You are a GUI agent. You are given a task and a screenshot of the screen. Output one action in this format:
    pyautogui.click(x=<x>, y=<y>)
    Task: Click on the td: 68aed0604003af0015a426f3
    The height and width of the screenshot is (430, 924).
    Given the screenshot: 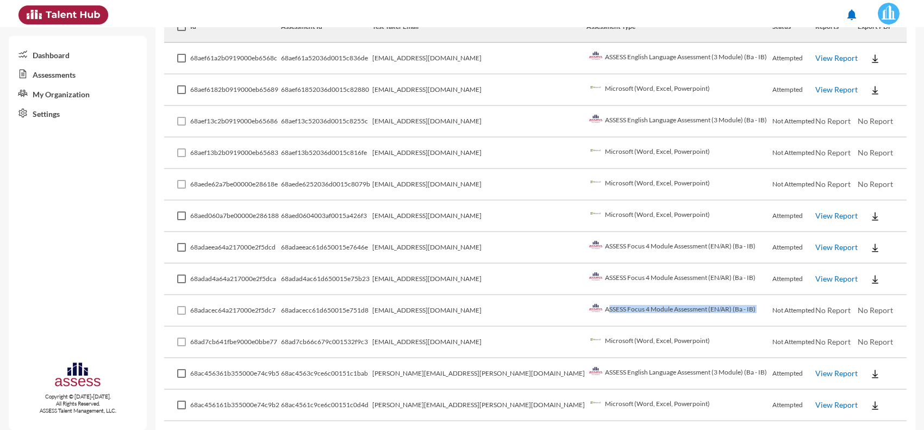 What is the action you would take?
    pyautogui.click(x=327, y=216)
    